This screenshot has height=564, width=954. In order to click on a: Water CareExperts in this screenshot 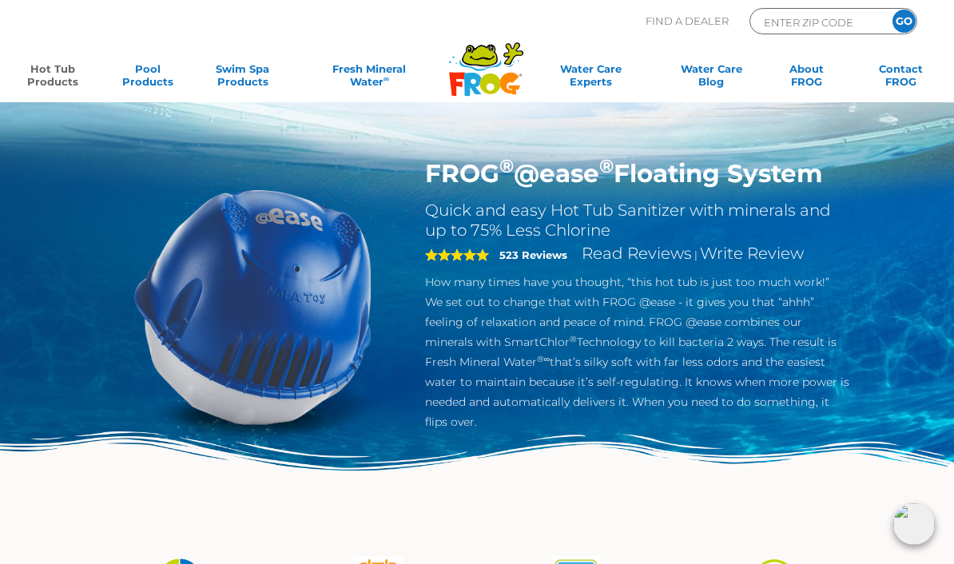, I will do `click(590, 78)`.